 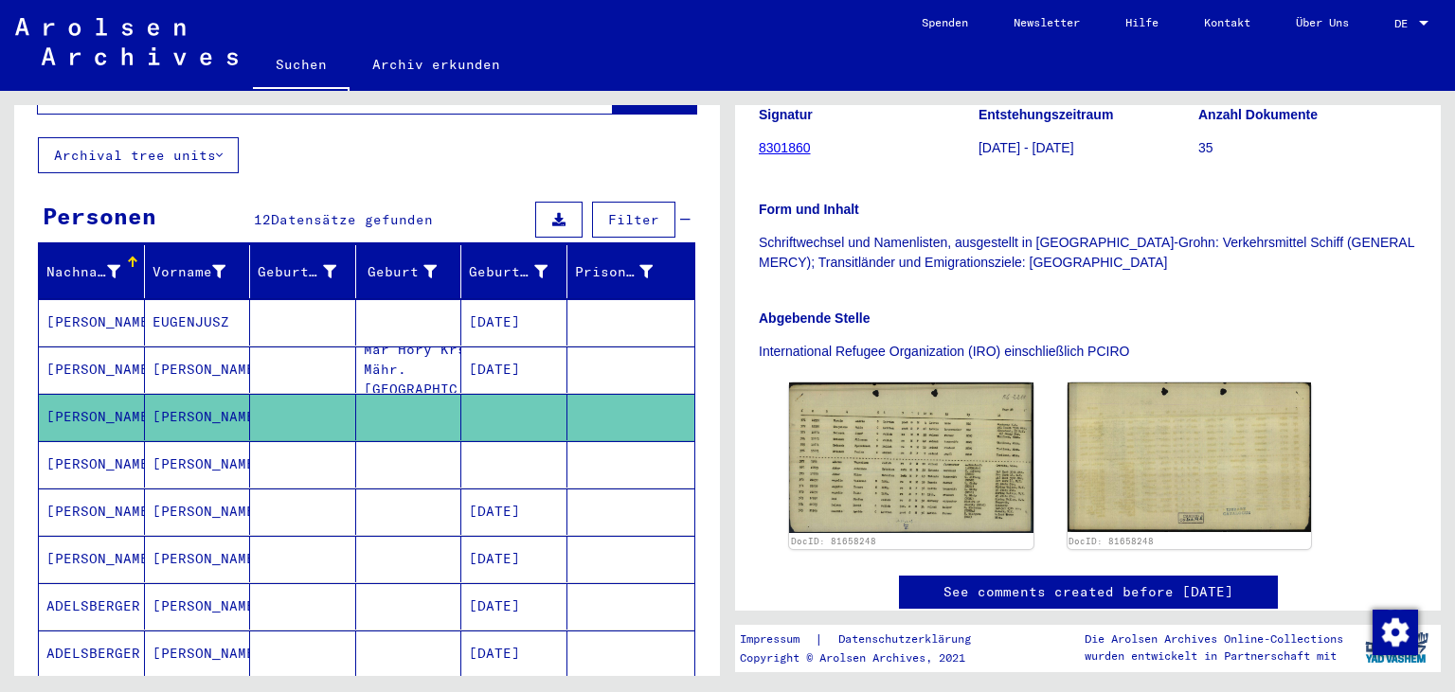 What do you see at coordinates (1213, 656) in the screenshot?
I see `p: wurden entwickelt in Partnerschaft mit` at bounding box center [1213, 656].